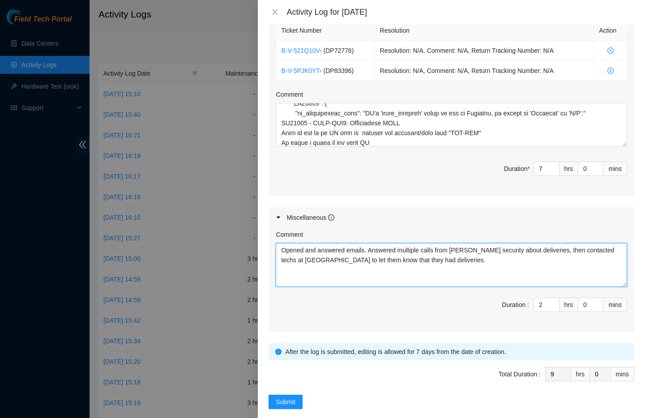 Image resolution: width=645 pixels, height=418 pixels. What do you see at coordinates (275, 12) in the screenshot?
I see `button: Close` at bounding box center [275, 12].